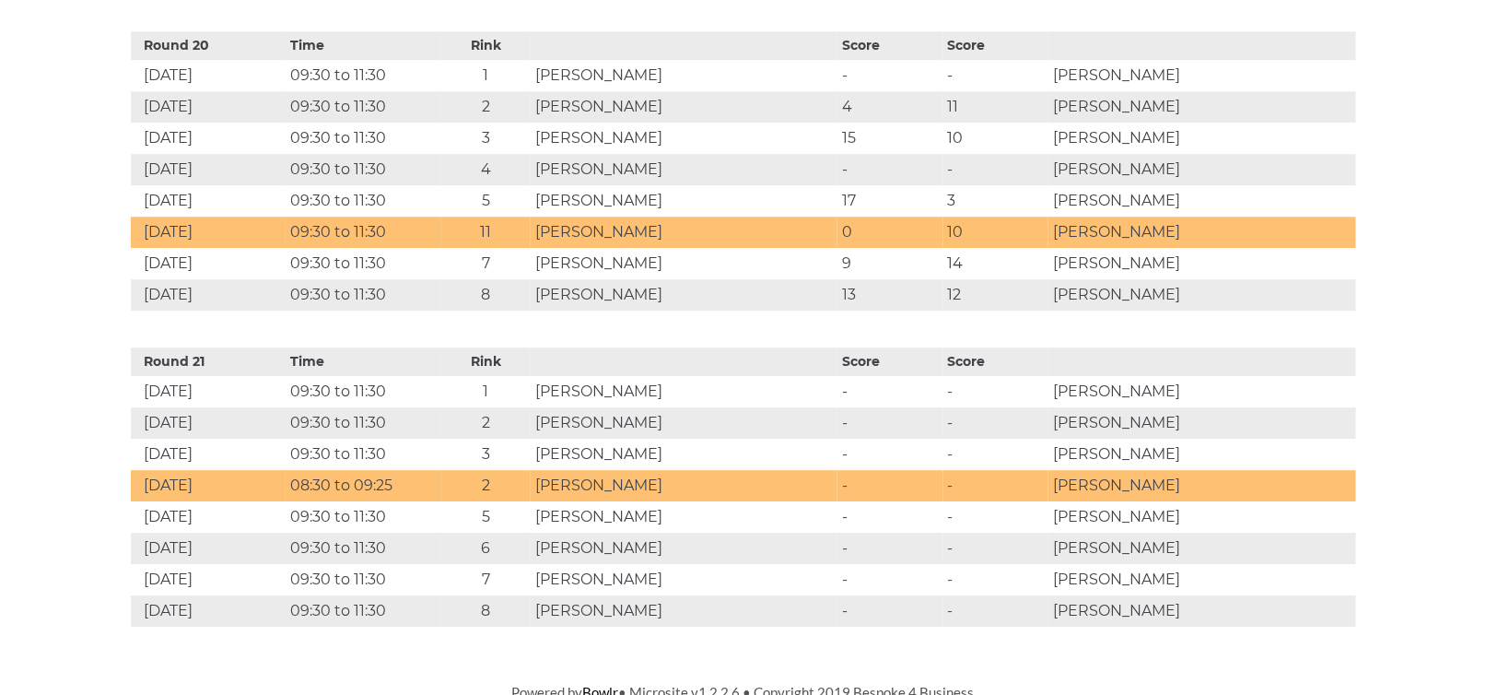  I want to click on th: Round 21, so click(208, 361).